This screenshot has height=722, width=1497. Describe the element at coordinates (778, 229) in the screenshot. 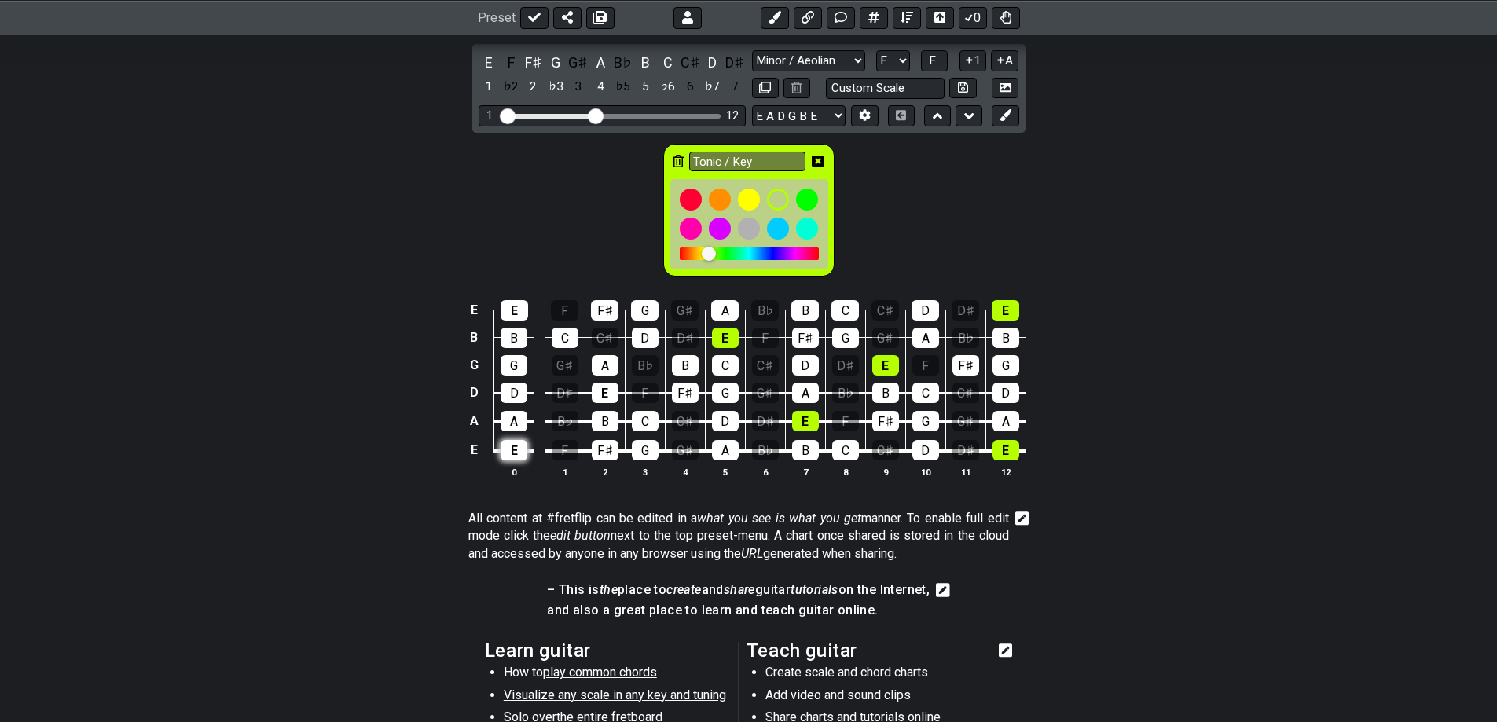

I see `div: #00ccff` at that location.